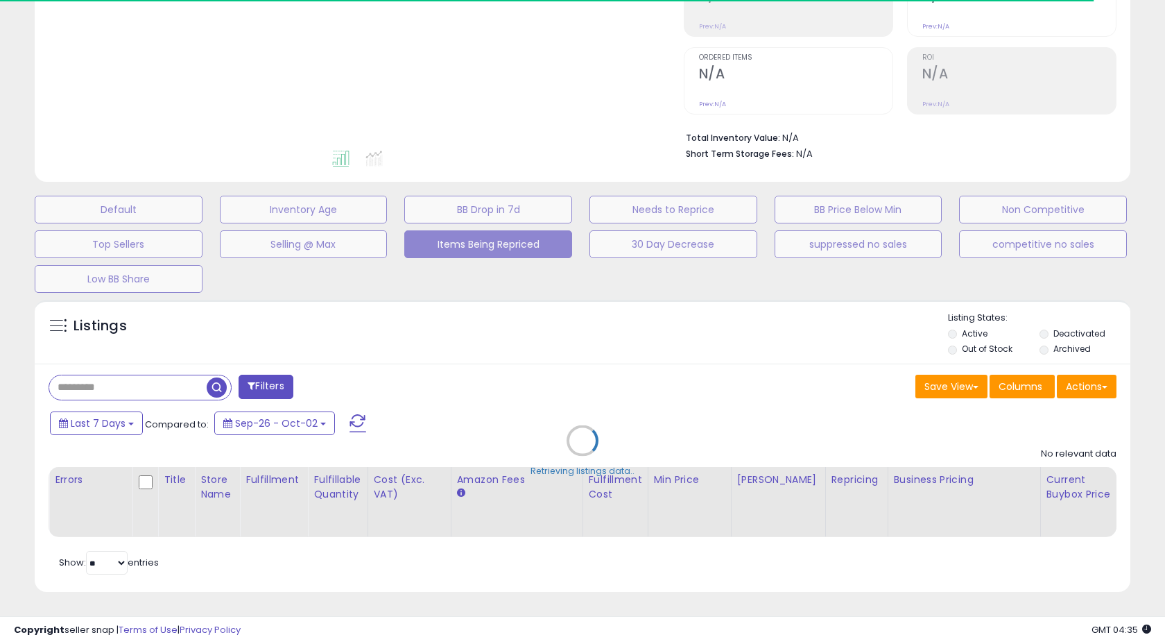 The height and width of the screenshot is (644, 1165). Describe the element at coordinates (740, 153) in the screenshot. I see `b: Short Term Storage Fees:` at that location.